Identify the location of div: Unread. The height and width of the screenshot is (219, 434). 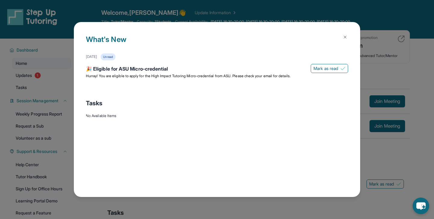
(108, 57).